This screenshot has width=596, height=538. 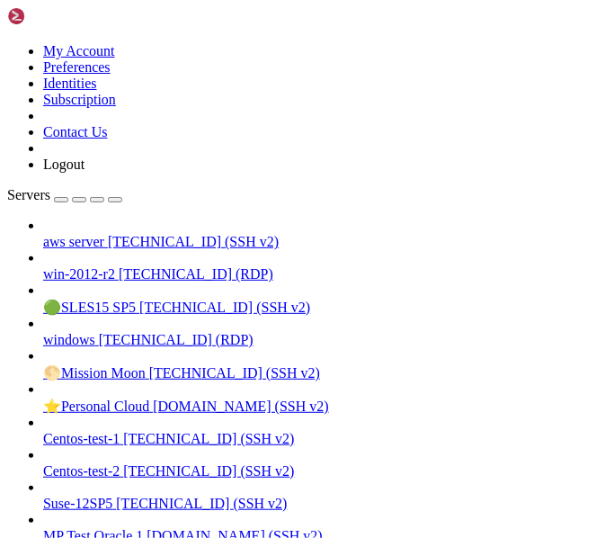 I want to click on x-row: exit 1, so click(x=184, y=213).